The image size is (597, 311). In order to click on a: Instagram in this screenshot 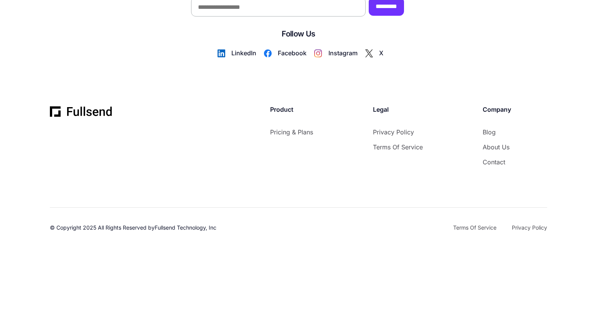, I will do `click(340, 53)`.